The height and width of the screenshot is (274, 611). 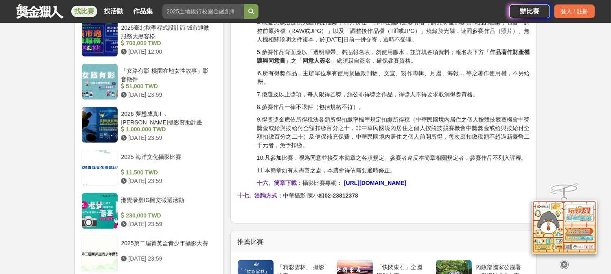 I want to click on div: 2025第二屆菁英盃青少年攝影大賽, so click(x=168, y=247).